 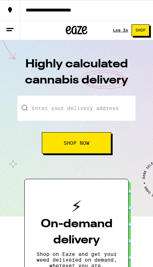 What do you see at coordinates (121, 30) in the screenshot?
I see `div: Log In` at bounding box center [121, 30].